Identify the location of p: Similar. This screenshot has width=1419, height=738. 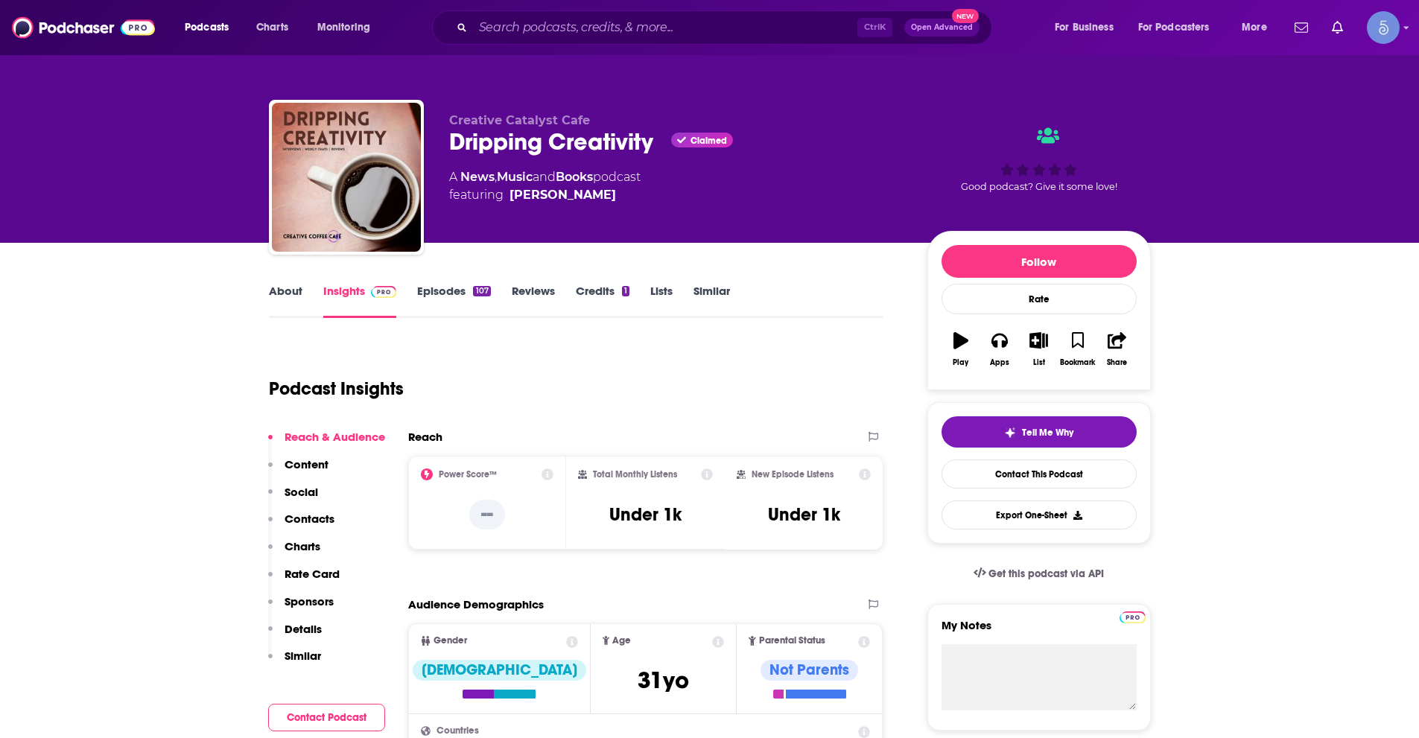
(302, 655).